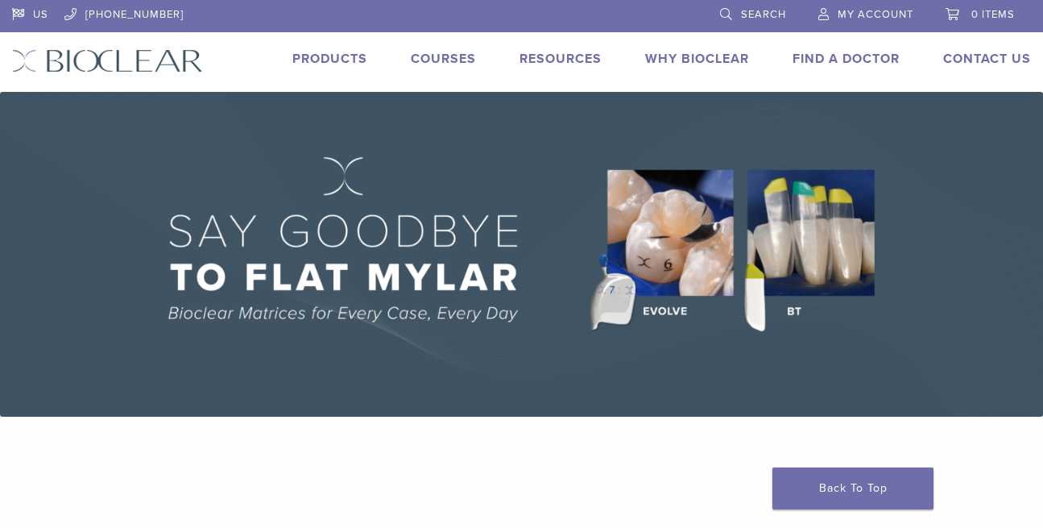 Image resolution: width=1043 pixels, height=528 pixels. What do you see at coordinates (329, 59) in the screenshot?
I see `a: Products` at bounding box center [329, 59].